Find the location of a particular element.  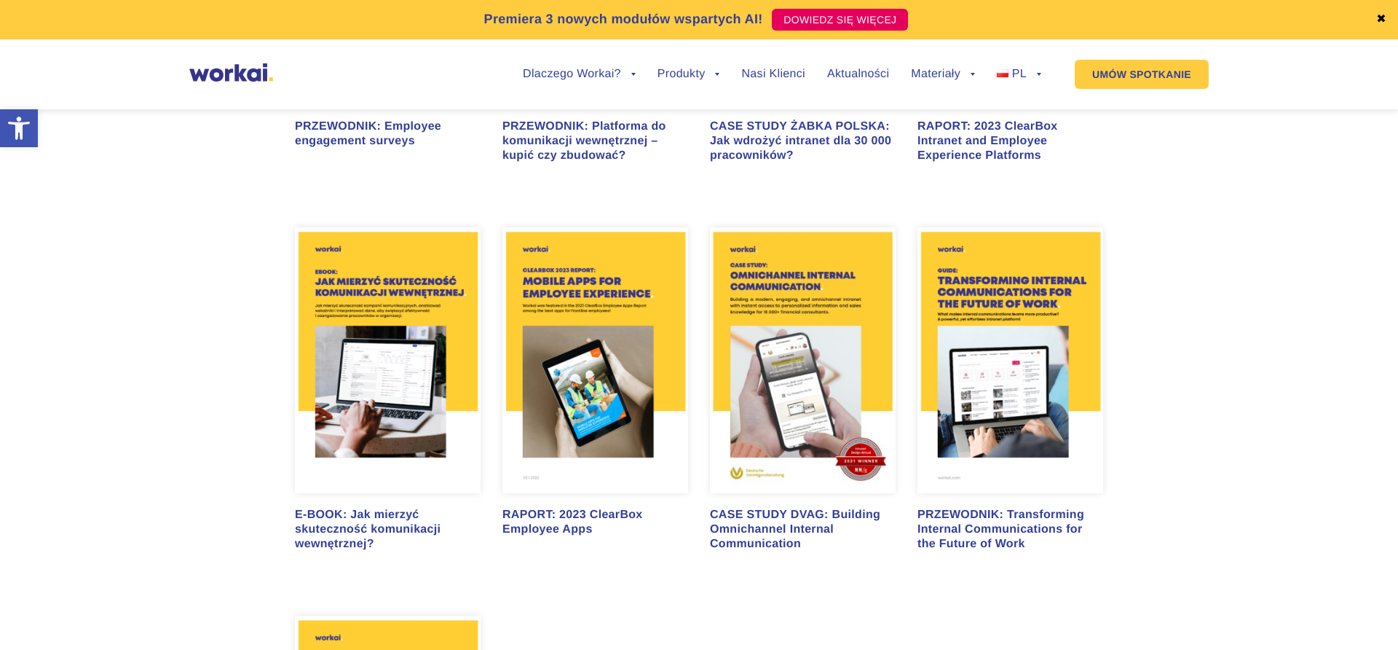

a: E-BOOK: Jak mierzyć skuteczność komunikacji wewnętrznej? is located at coordinates (387, 393).